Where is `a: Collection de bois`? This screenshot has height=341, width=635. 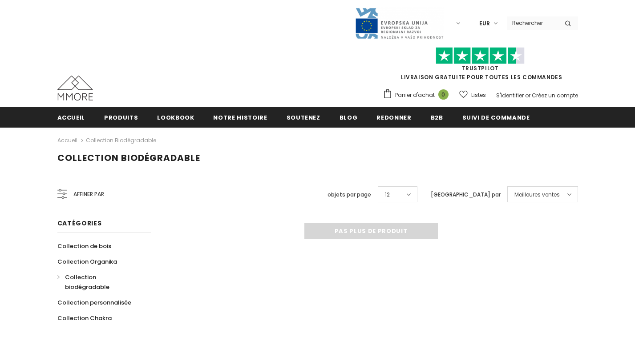 a: Collection de bois is located at coordinates (84, 246).